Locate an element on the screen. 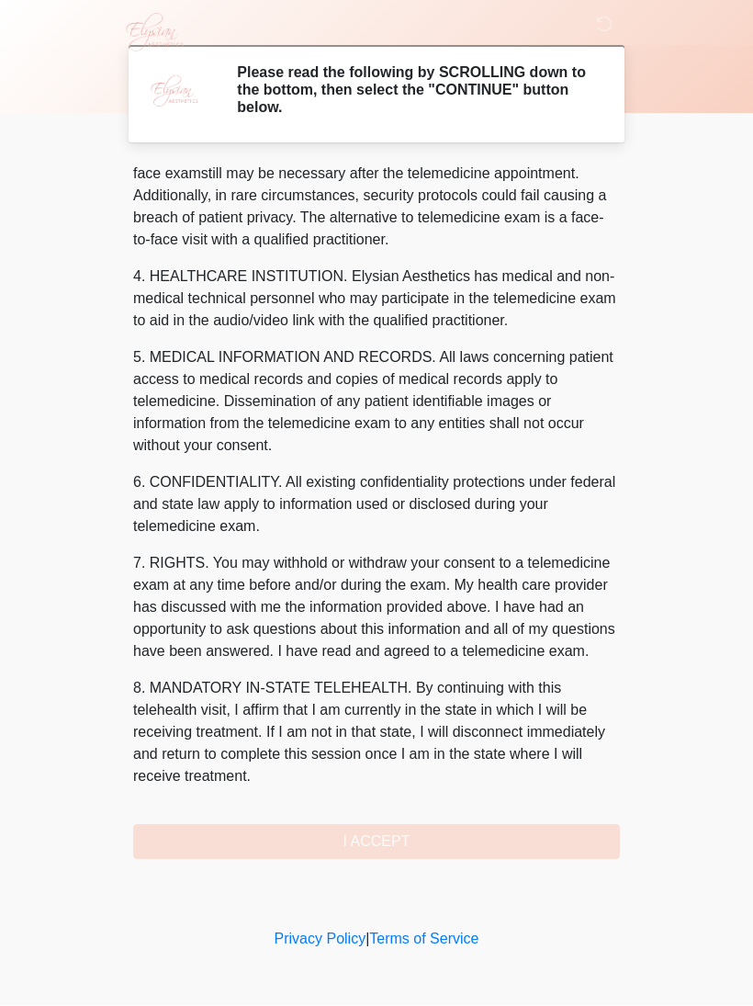 The height and width of the screenshot is (1006, 753). a: Terms of Service is located at coordinates (424, 939).